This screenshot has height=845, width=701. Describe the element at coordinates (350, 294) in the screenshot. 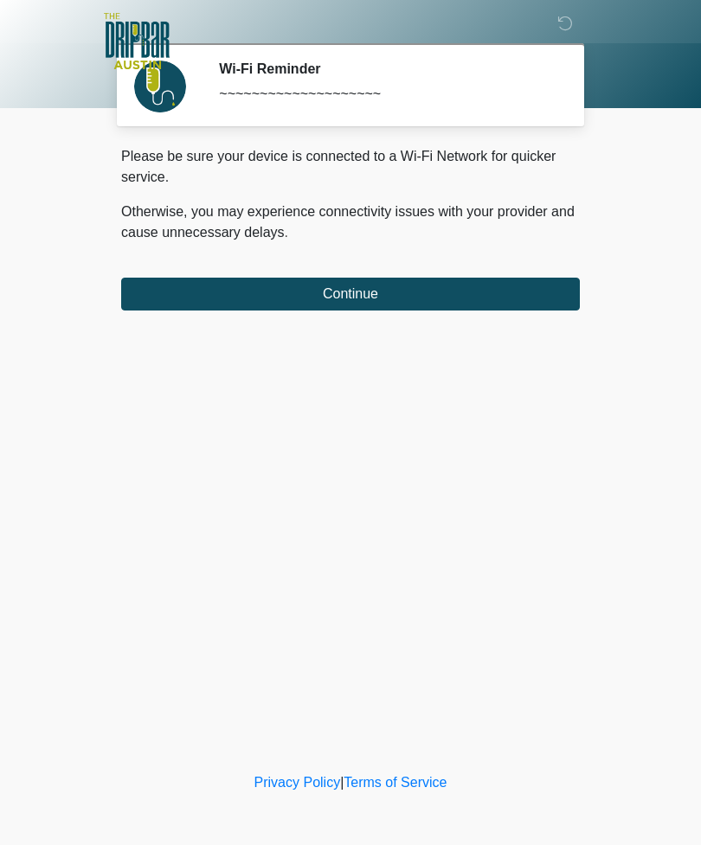

I see `button: Continue` at that location.